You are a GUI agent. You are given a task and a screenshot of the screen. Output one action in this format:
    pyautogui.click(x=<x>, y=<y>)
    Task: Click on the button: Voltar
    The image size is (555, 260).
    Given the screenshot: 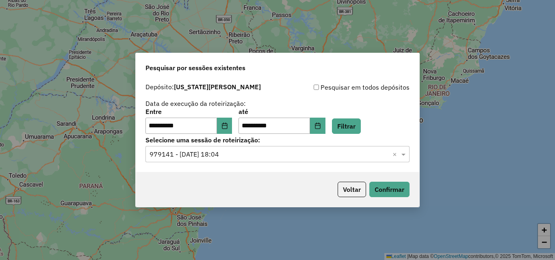 What is the action you would take?
    pyautogui.click(x=352, y=190)
    